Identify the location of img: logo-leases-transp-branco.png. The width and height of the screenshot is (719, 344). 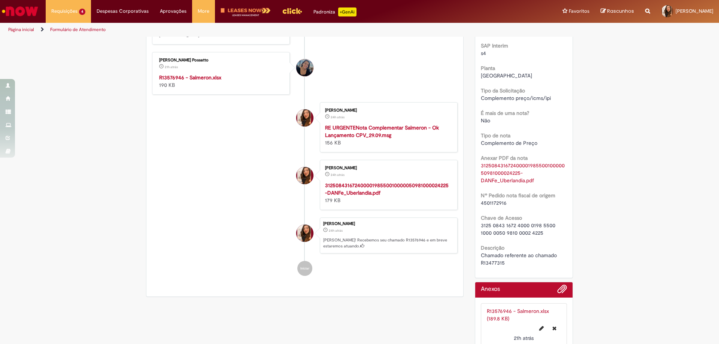
(246, 12).